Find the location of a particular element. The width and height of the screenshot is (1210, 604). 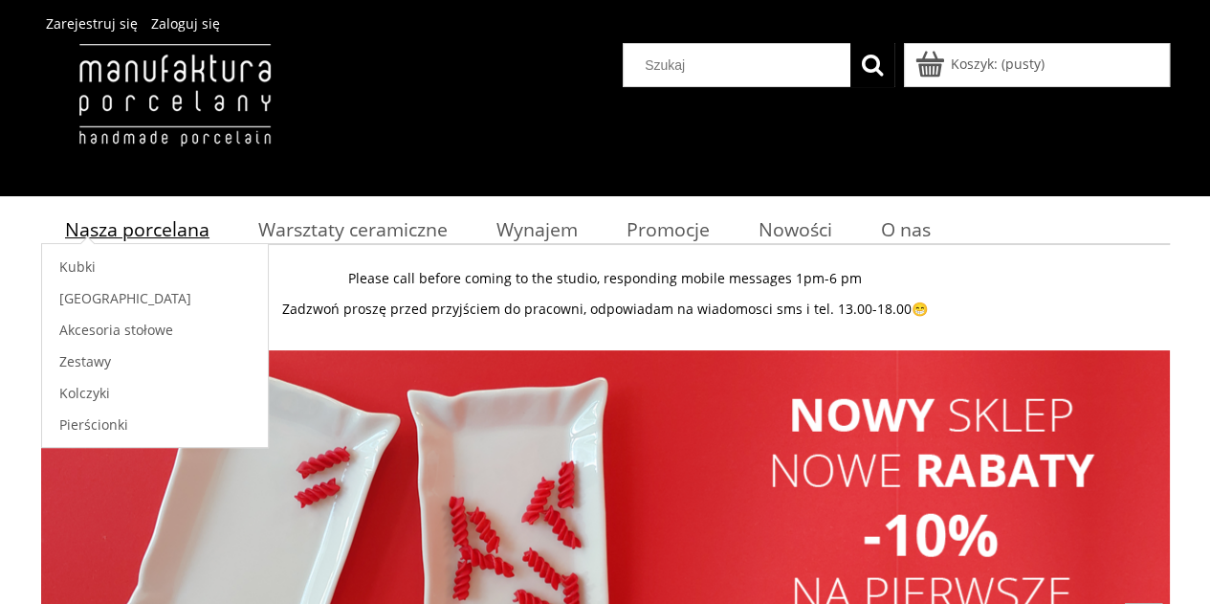

a: Zarejestruj się is located at coordinates (92, 23).